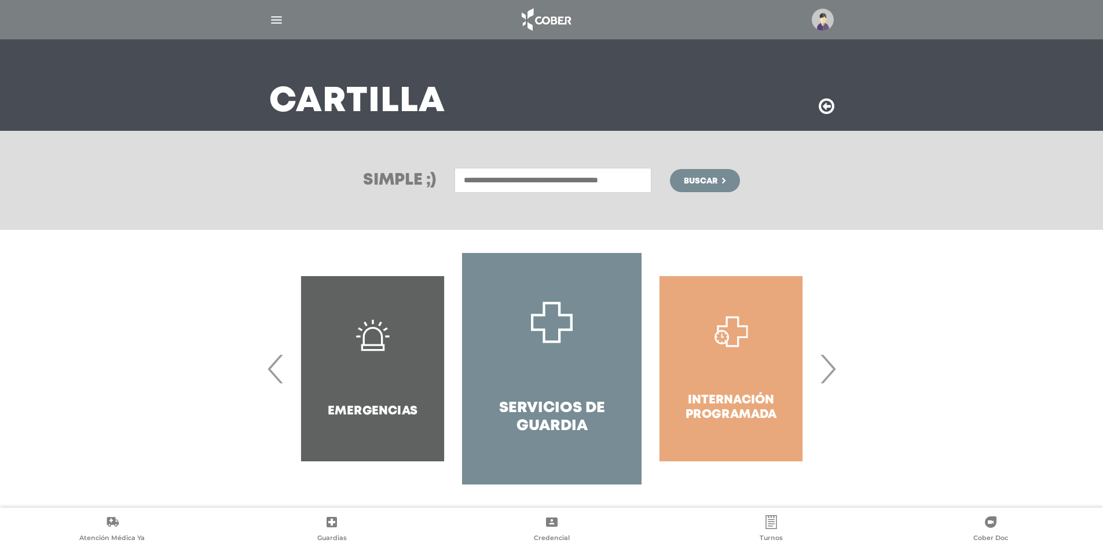  I want to click on a: Cober Doc, so click(991, 530).